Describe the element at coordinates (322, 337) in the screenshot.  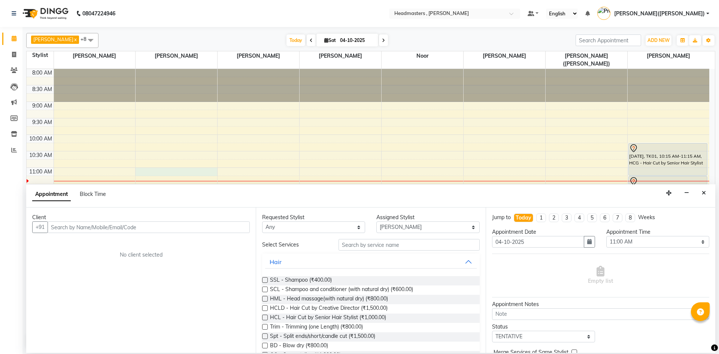
I see `span: Spt - Split ends/short/candle cut (₹1,500.00)` at that location.